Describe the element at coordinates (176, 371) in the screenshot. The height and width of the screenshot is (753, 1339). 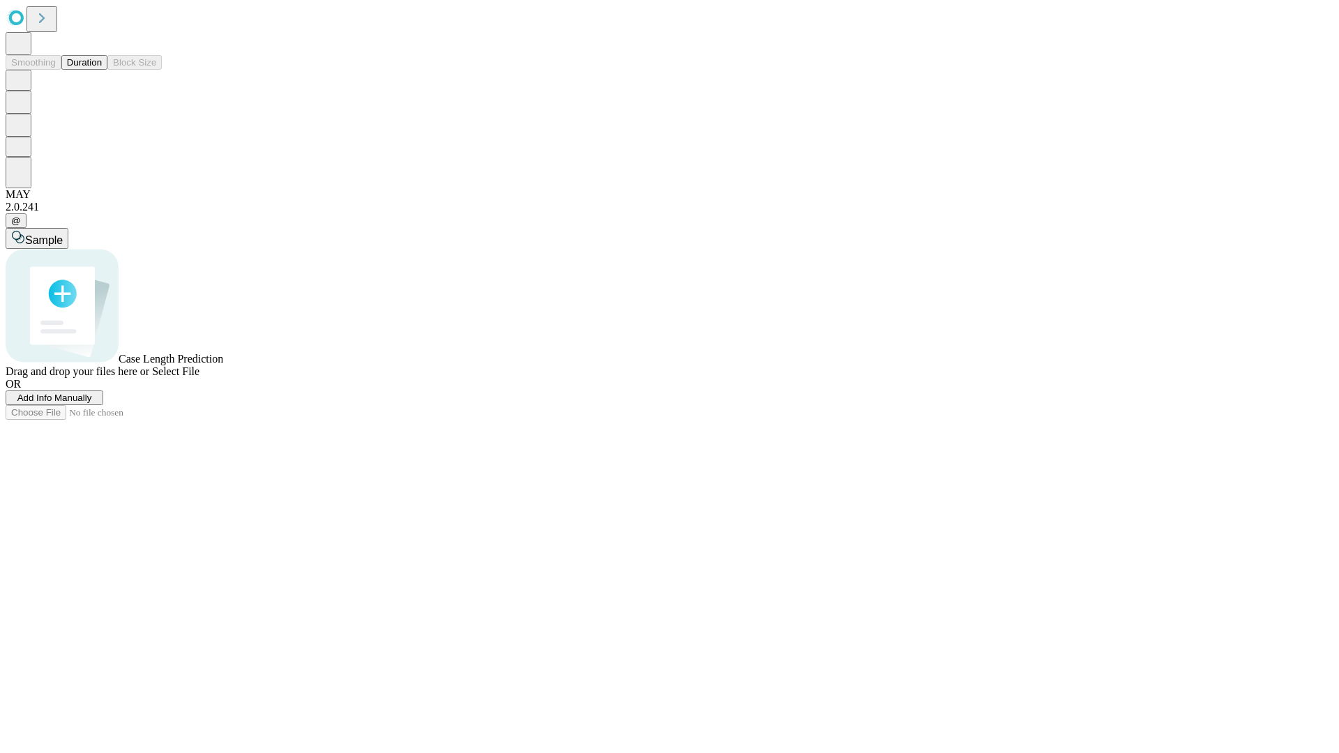
I see `span: Select File` at that location.